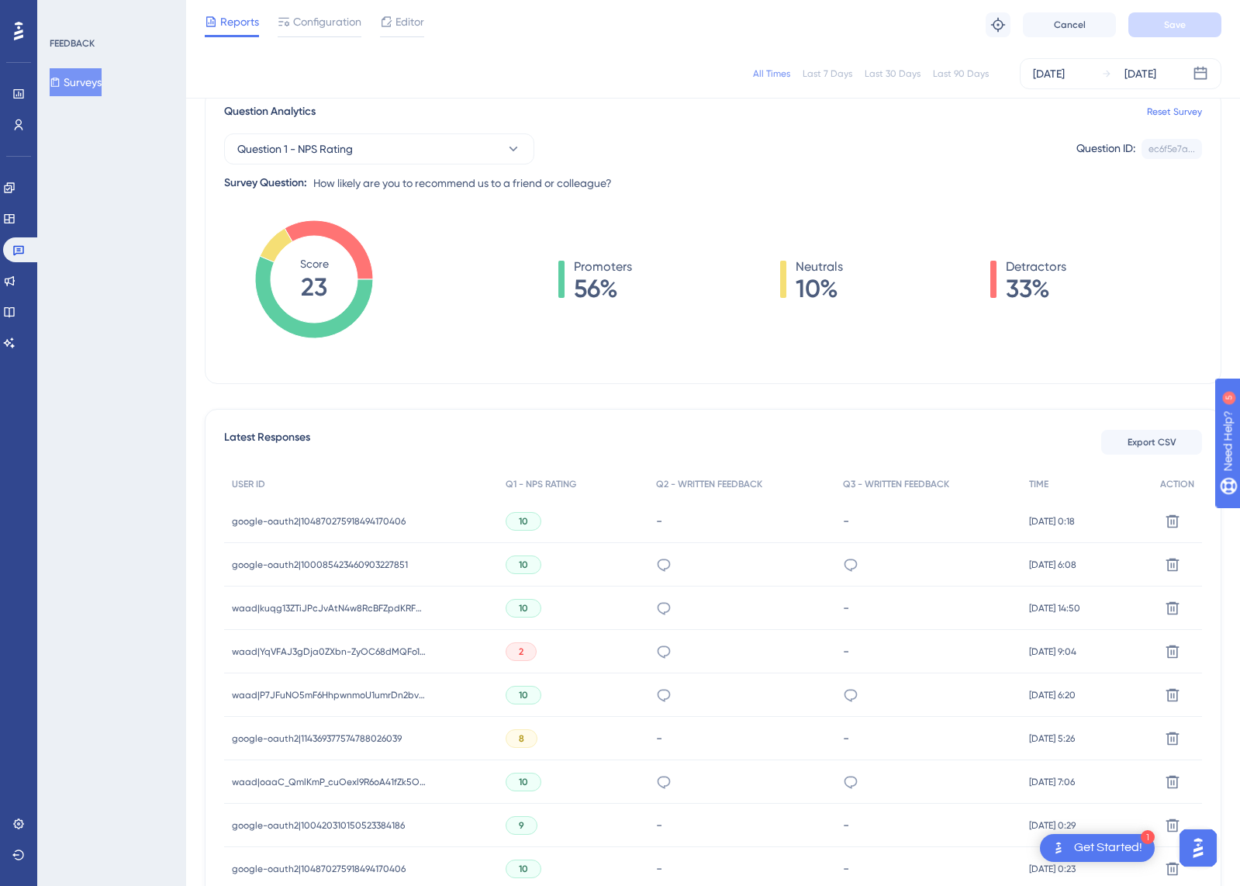  What do you see at coordinates (1106, 149) in the screenshot?
I see `div: Question ID:` at bounding box center [1106, 149].